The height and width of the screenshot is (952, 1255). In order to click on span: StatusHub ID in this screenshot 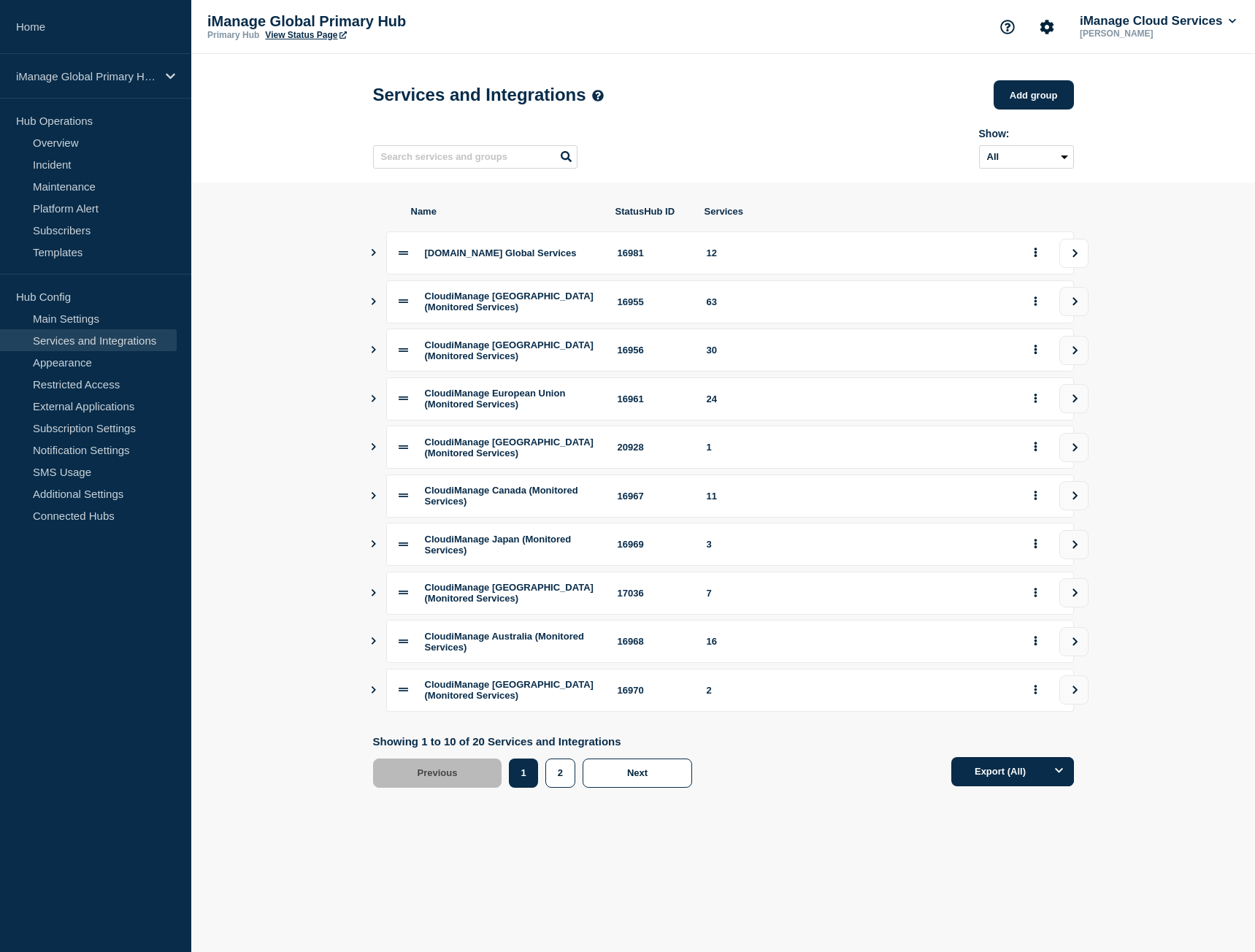, I will do `click(651, 211)`.